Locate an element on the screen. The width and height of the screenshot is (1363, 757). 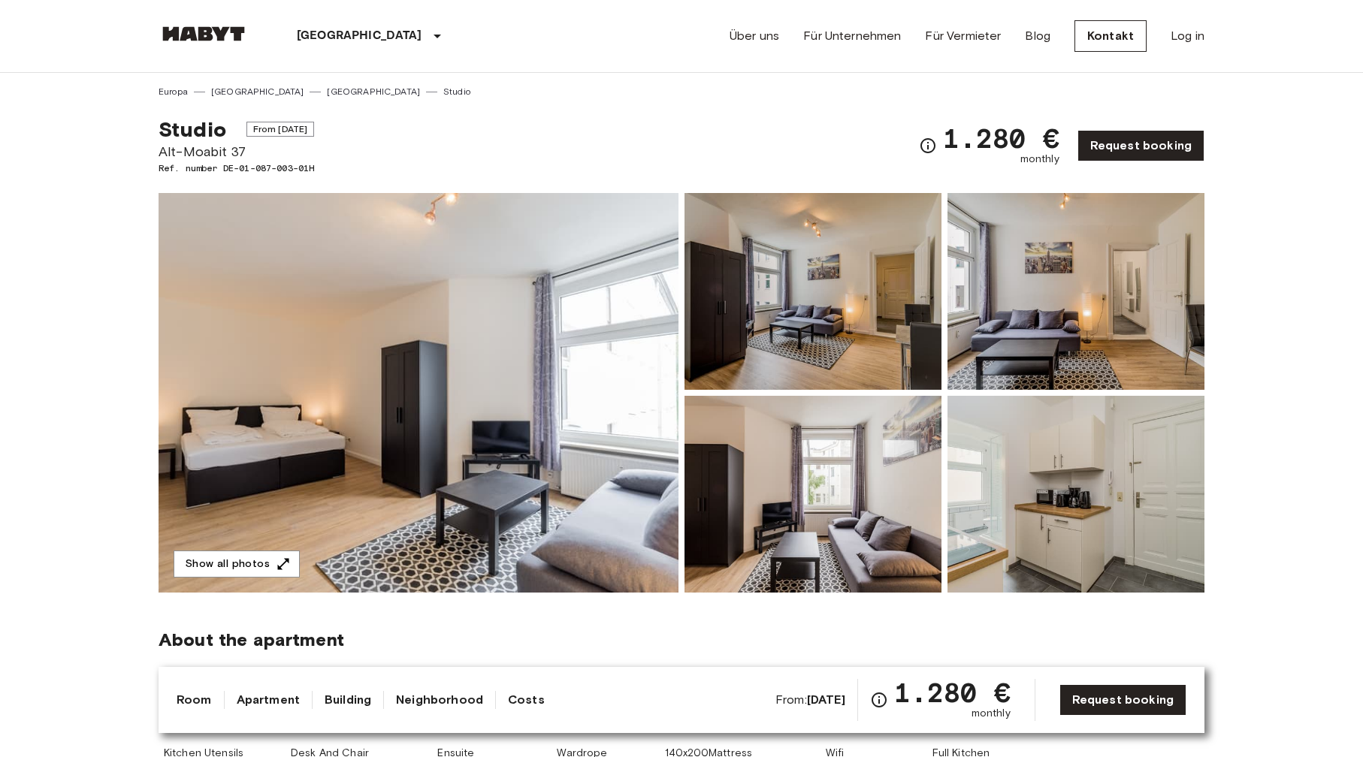
a: Room is located at coordinates (194, 700).